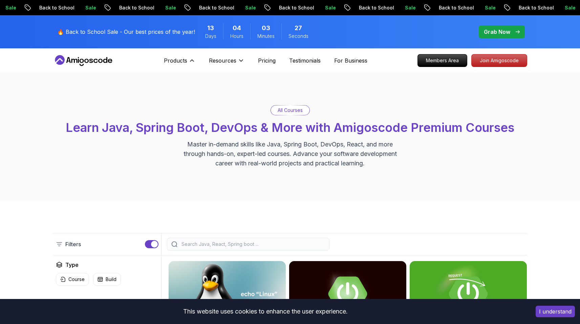 The width and height of the screenshot is (580, 324). Describe the element at coordinates (226, 63) in the screenshot. I see `button: Resources` at that location.